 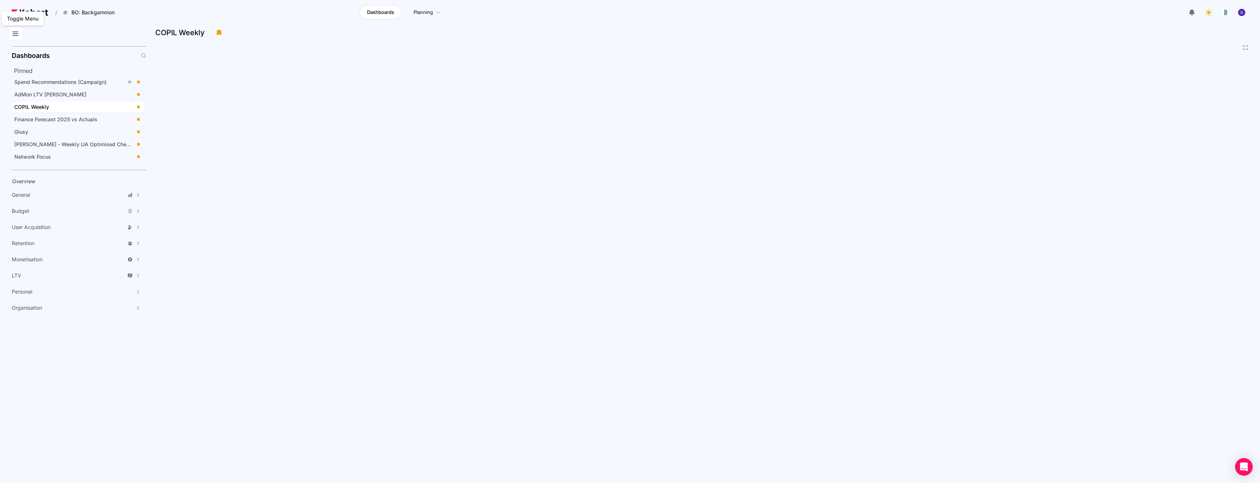 What do you see at coordinates (21, 211) in the screenshot?
I see `span: Budget` at bounding box center [21, 211].